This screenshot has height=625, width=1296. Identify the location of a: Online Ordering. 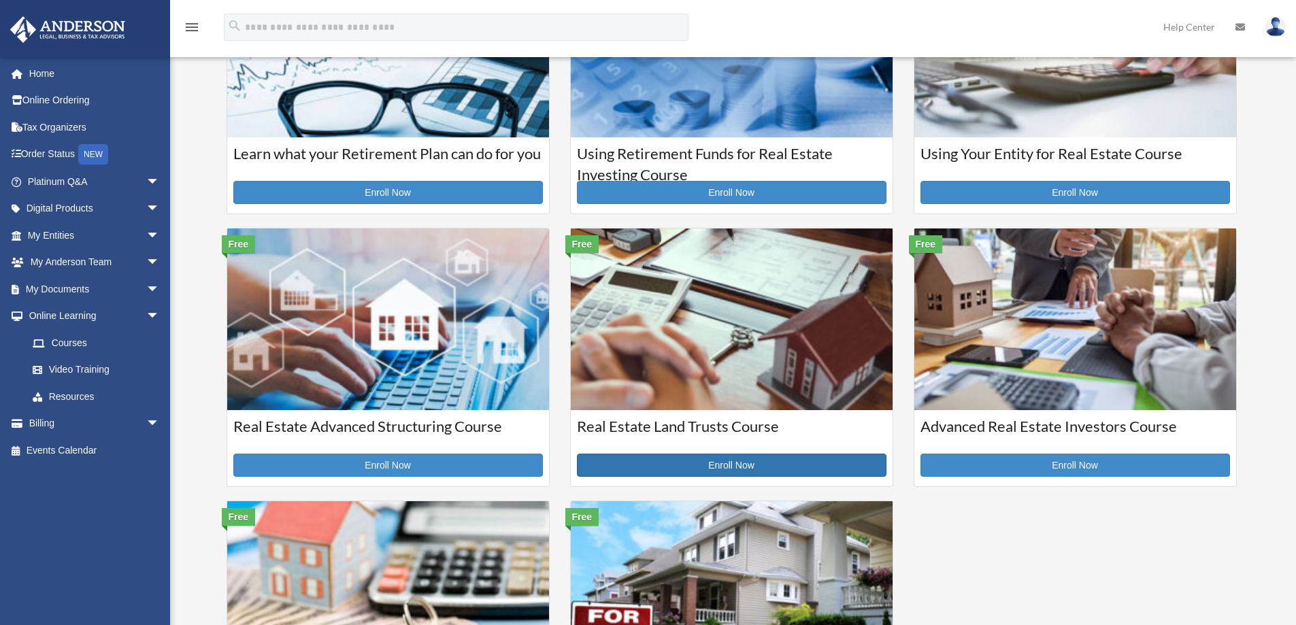
(95, 101).